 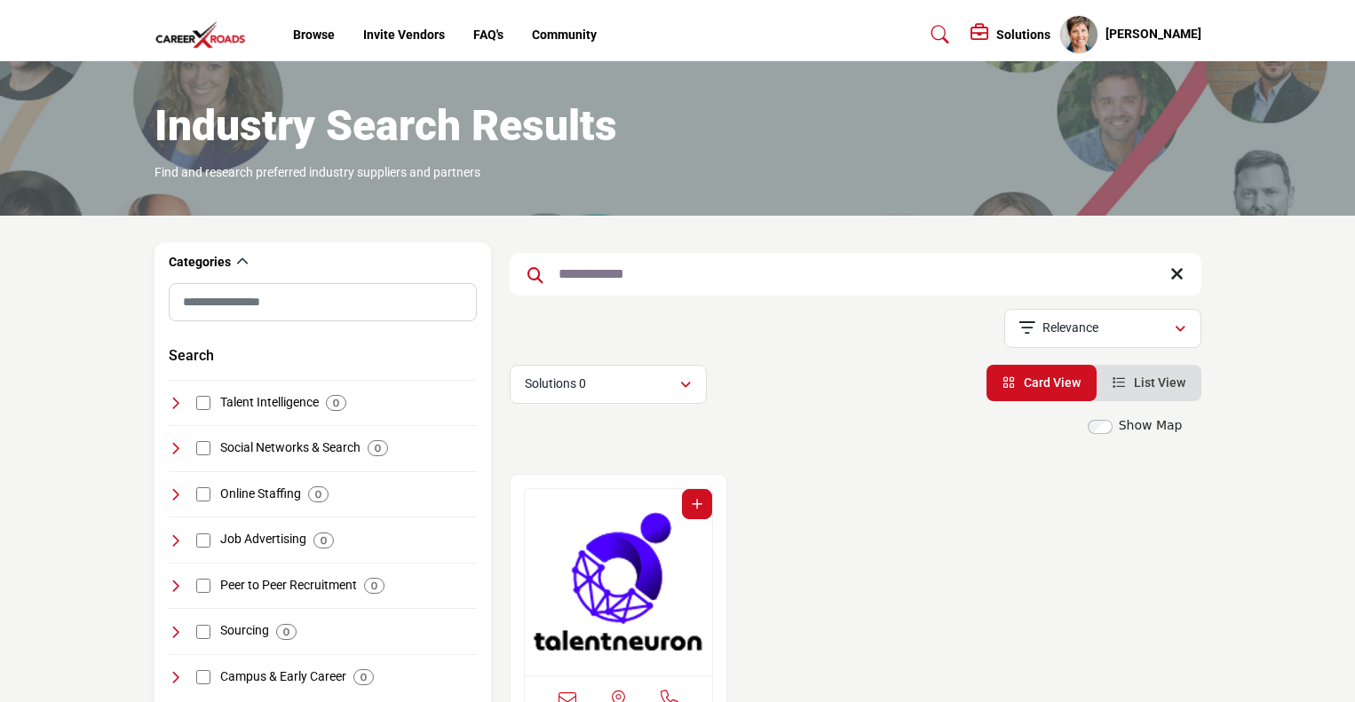 I want to click on input: Search Category, so click(x=322, y=302).